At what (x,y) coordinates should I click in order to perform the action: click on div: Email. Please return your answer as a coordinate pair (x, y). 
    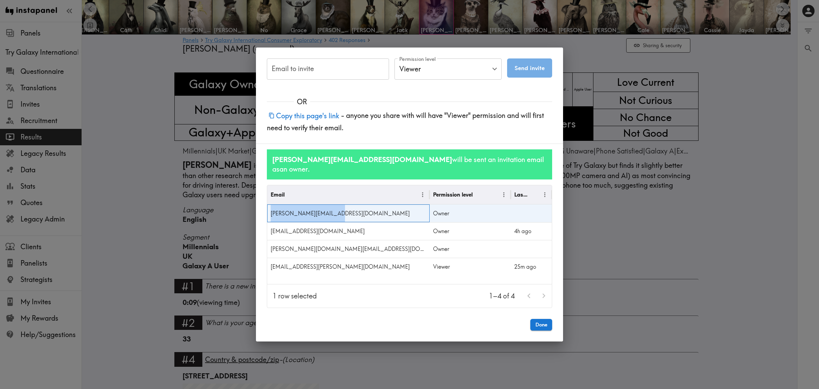
    Looking at the image, I should click on (278, 194).